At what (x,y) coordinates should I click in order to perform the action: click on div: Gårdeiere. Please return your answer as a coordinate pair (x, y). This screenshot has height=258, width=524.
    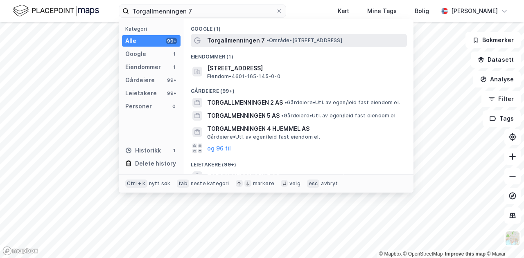
    Looking at the image, I should click on (140, 80).